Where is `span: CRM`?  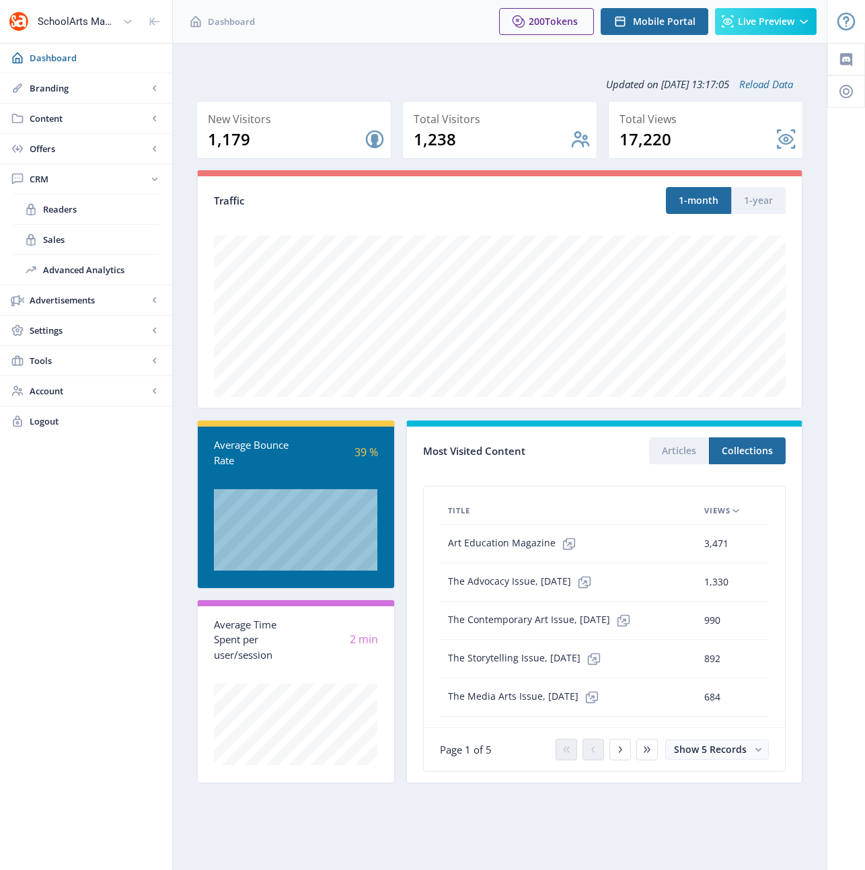 span: CRM is located at coordinates (89, 179).